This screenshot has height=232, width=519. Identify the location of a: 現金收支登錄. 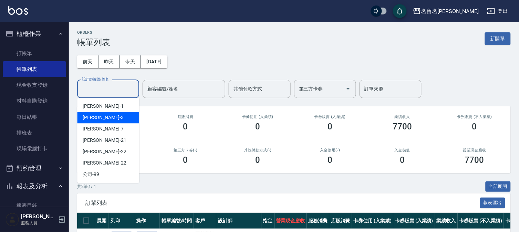
(34, 85).